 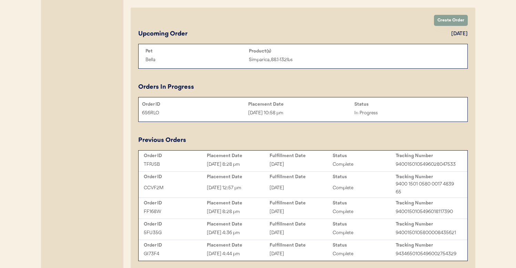 What do you see at coordinates (175, 164) in the screenshot?
I see `div: TFPJSB` at bounding box center [175, 164].